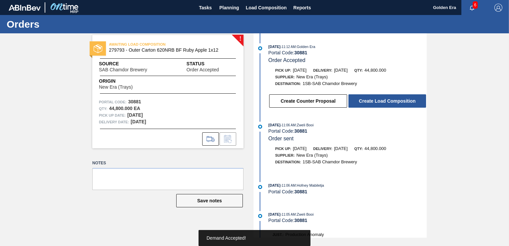 This screenshot has width=509, height=246. What do you see at coordinates (310, 185) in the screenshot?
I see `span: : Hofney Mabiletja` at bounding box center [310, 185].